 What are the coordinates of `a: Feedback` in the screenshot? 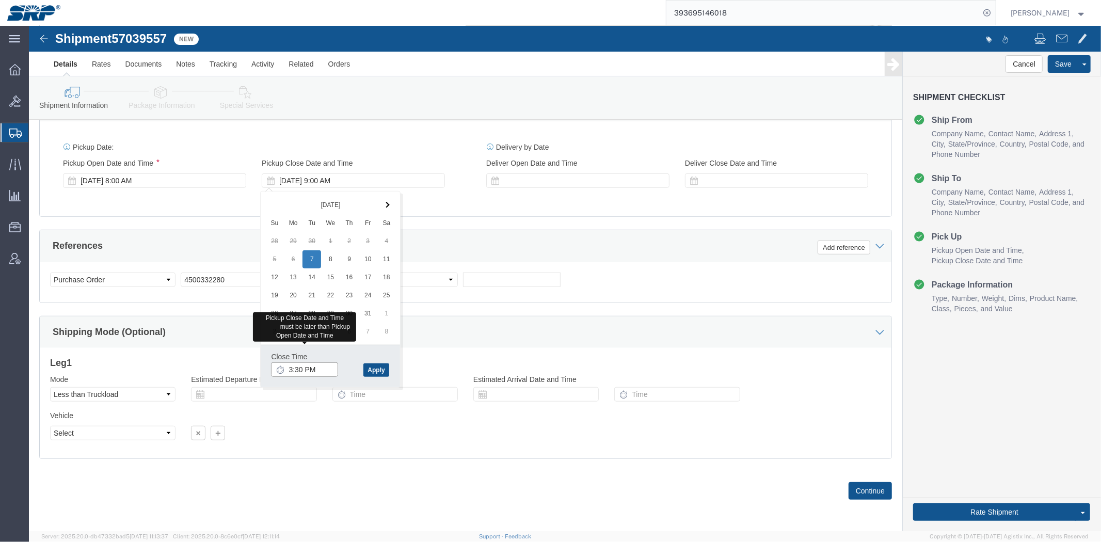 It's located at (517, 536).